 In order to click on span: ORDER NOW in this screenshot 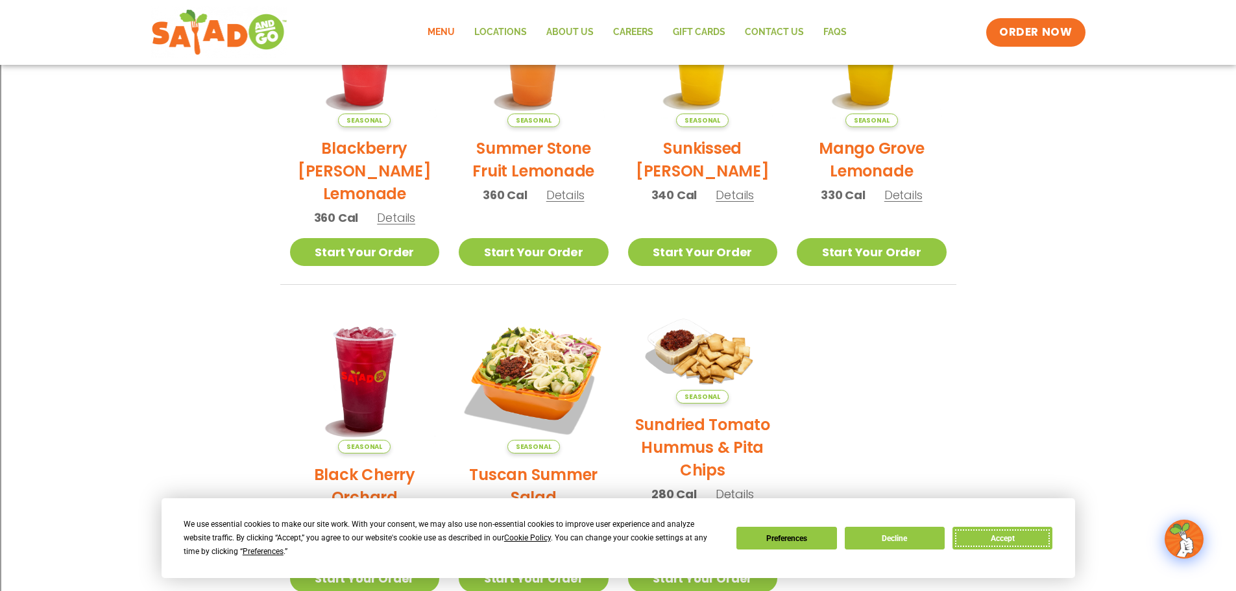, I will do `click(1036, 32)`.